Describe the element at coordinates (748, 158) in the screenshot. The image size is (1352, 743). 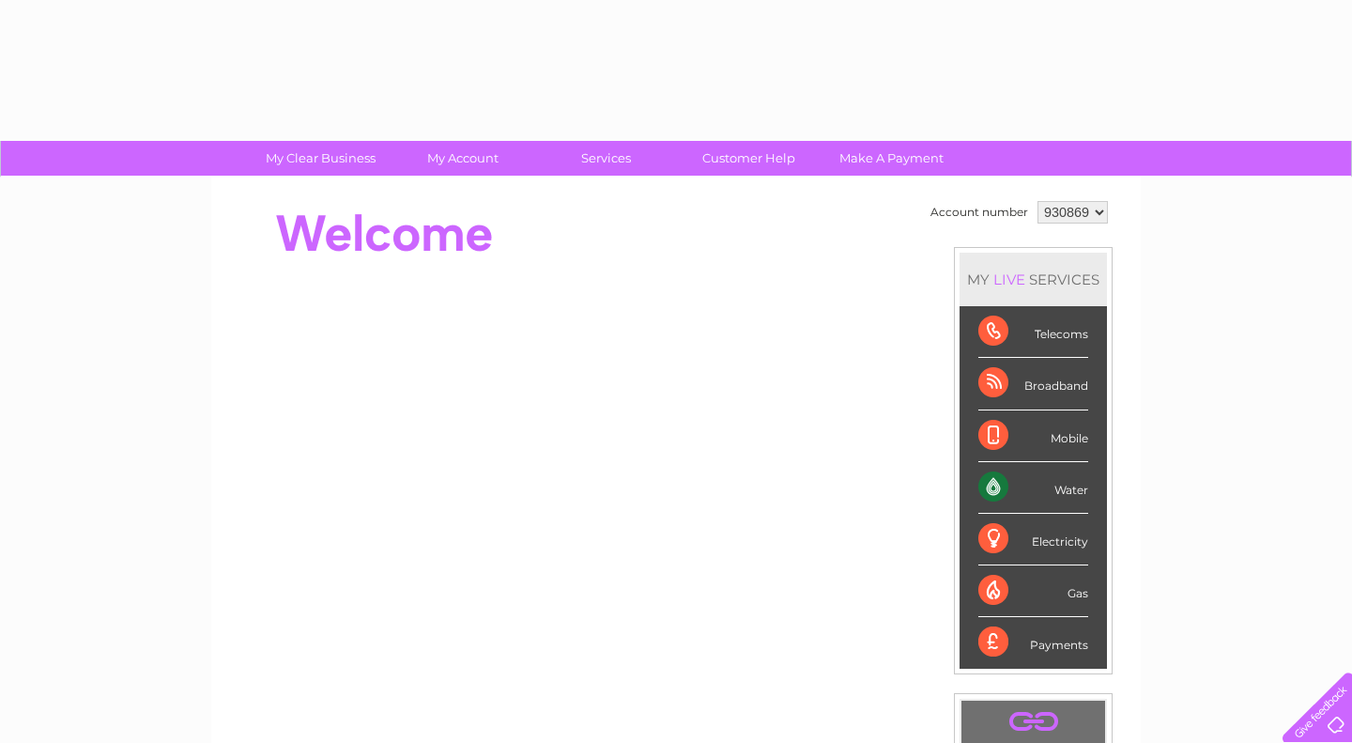
I see `a: Customer Help` at that location.